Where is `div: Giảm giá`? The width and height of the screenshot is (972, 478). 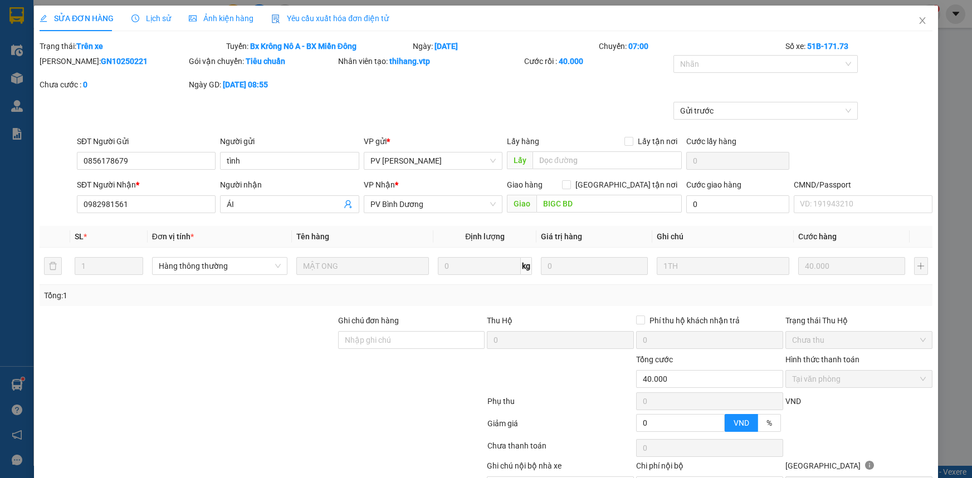 div: Giảm giá is located at coordinates (561, 427).